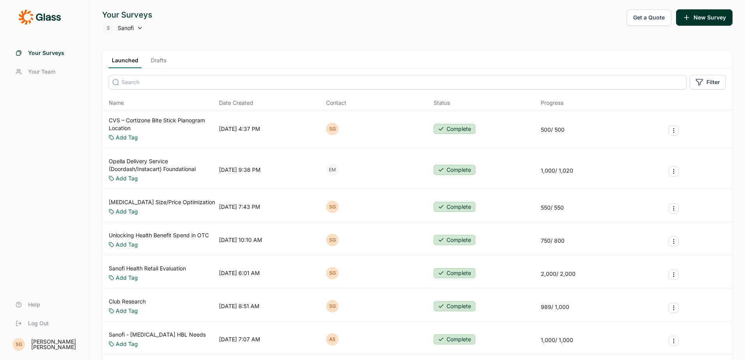  I want to click on div: 989 / 1,000, so click(555, 307).